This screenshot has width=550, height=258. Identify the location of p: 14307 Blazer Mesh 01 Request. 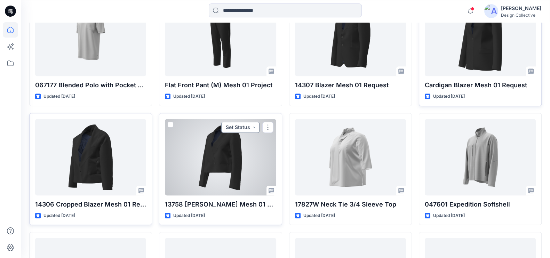
(350, 85).